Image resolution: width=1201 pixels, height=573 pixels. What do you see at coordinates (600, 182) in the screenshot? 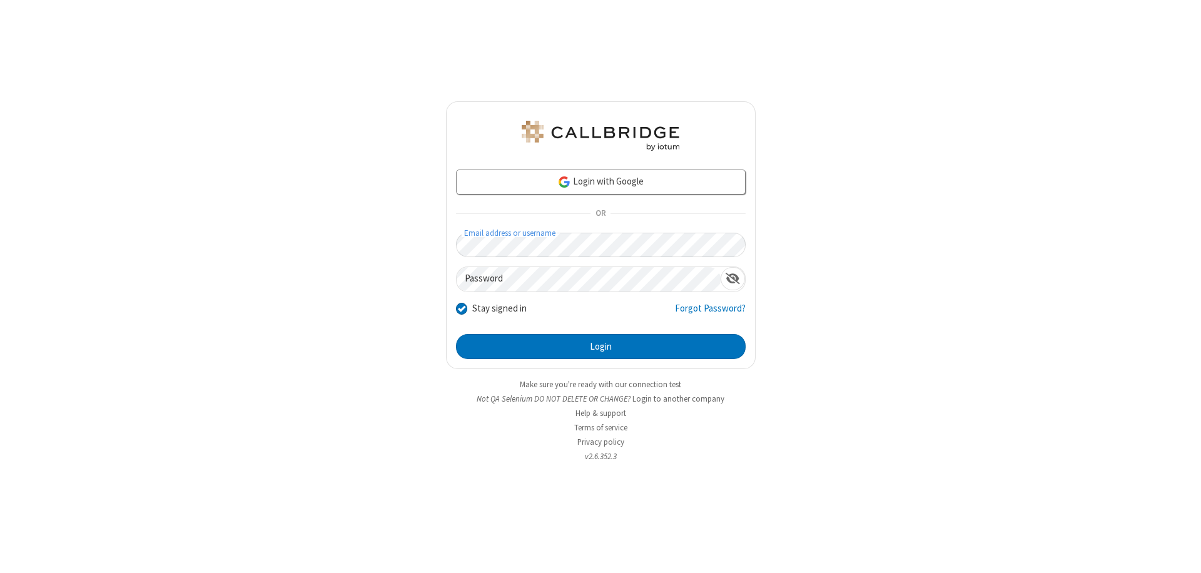
I see `a: Login with Google` at bounding box center [600, 182].